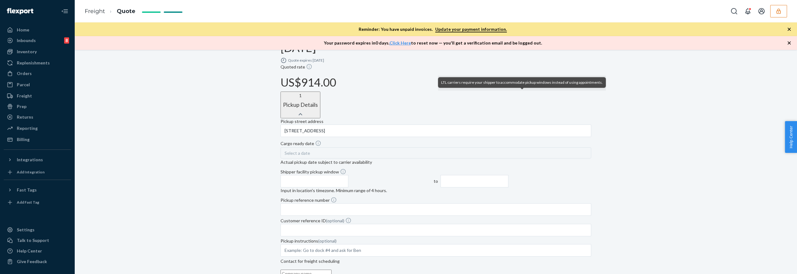  What do you see at coordinates (37, 63) in the screenshot?
I see `a: Replenishments` at bounding box center [37, 63].